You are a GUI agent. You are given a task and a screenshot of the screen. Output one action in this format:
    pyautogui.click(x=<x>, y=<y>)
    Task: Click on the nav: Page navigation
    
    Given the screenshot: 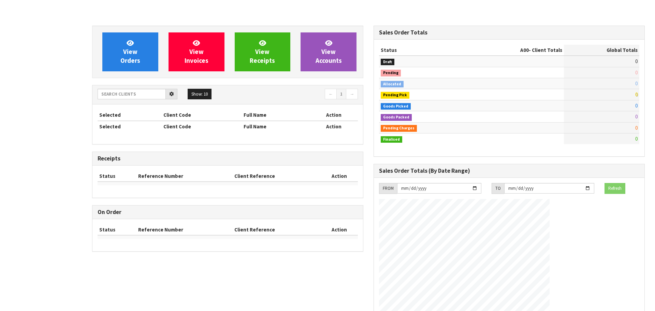 What is the action you would take?
    pyautogui.click(x=295, y=94)
    